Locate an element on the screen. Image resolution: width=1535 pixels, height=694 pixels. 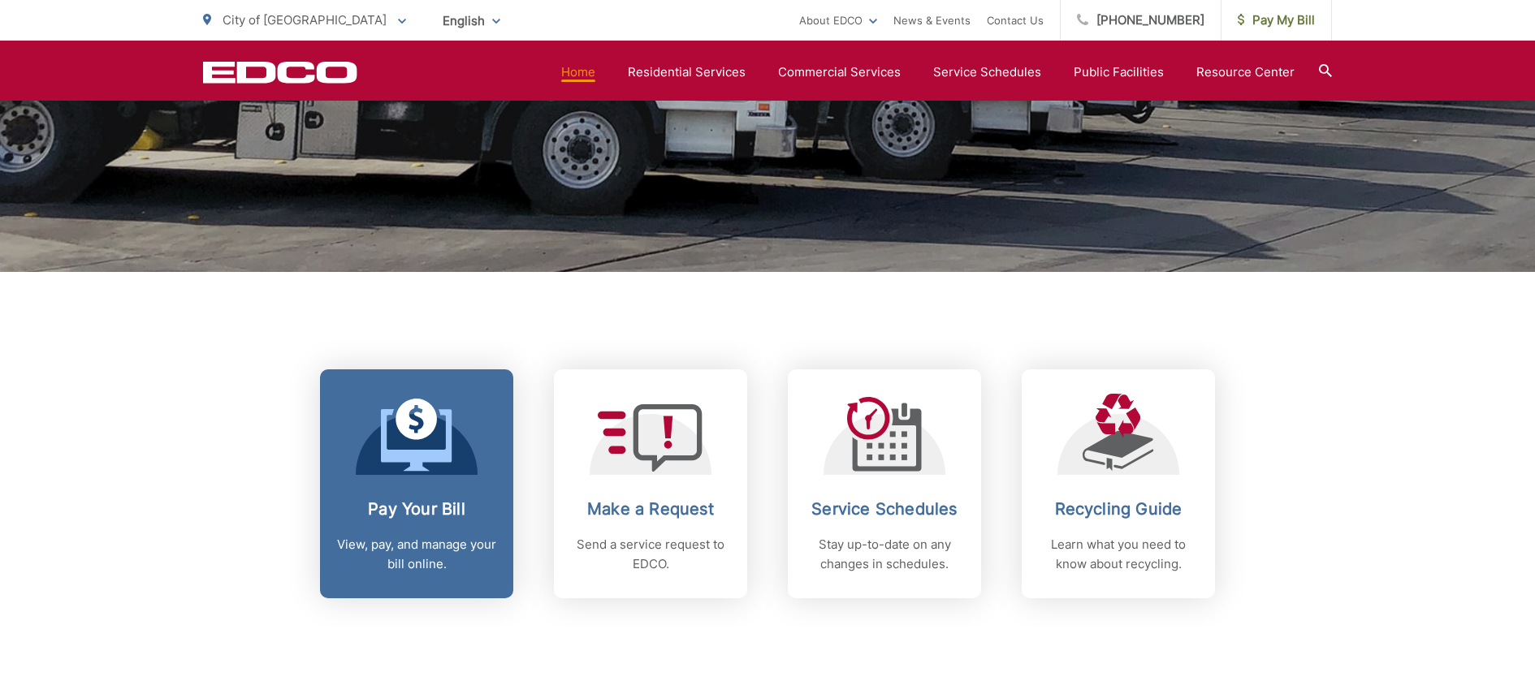
h2: Service Schedules is located at coordinates (884, 509).